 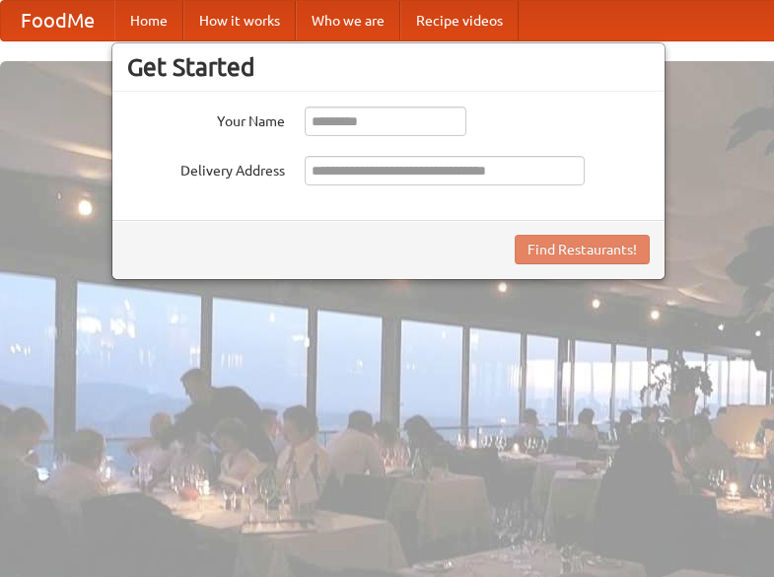 What do you see at coordinates (206, 168) in the screenshot?
I see `label: Delivery Address` at bounding box center [206, 168].